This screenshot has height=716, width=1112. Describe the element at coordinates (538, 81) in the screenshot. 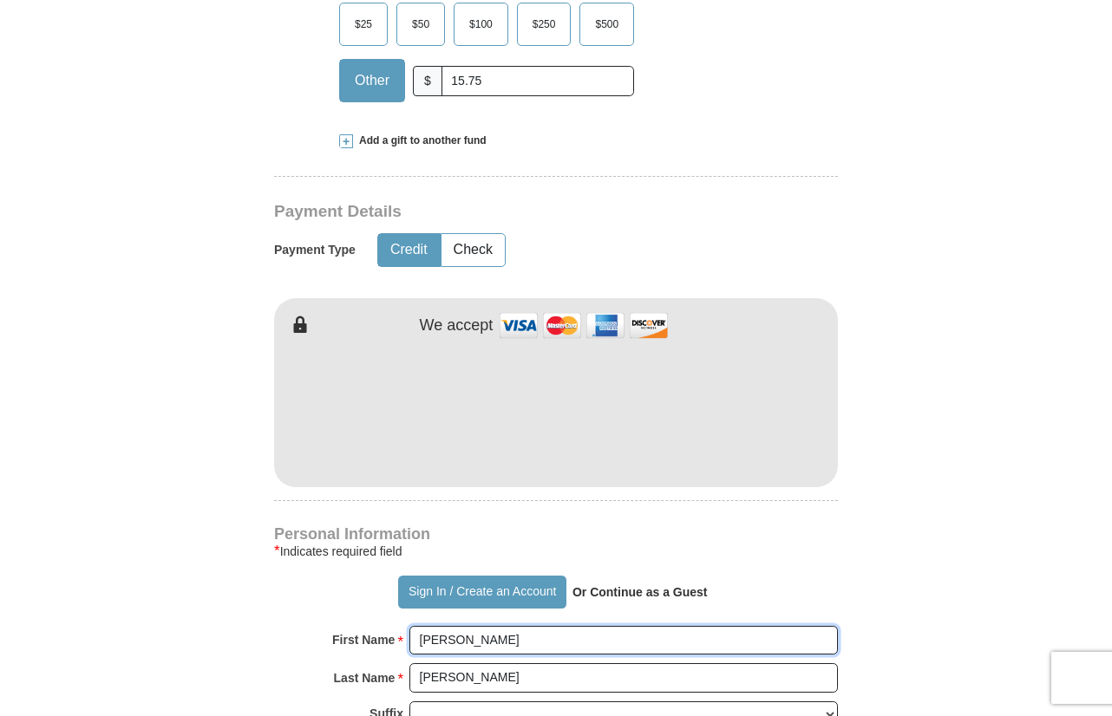

I see `input: Other Amount` at that location.